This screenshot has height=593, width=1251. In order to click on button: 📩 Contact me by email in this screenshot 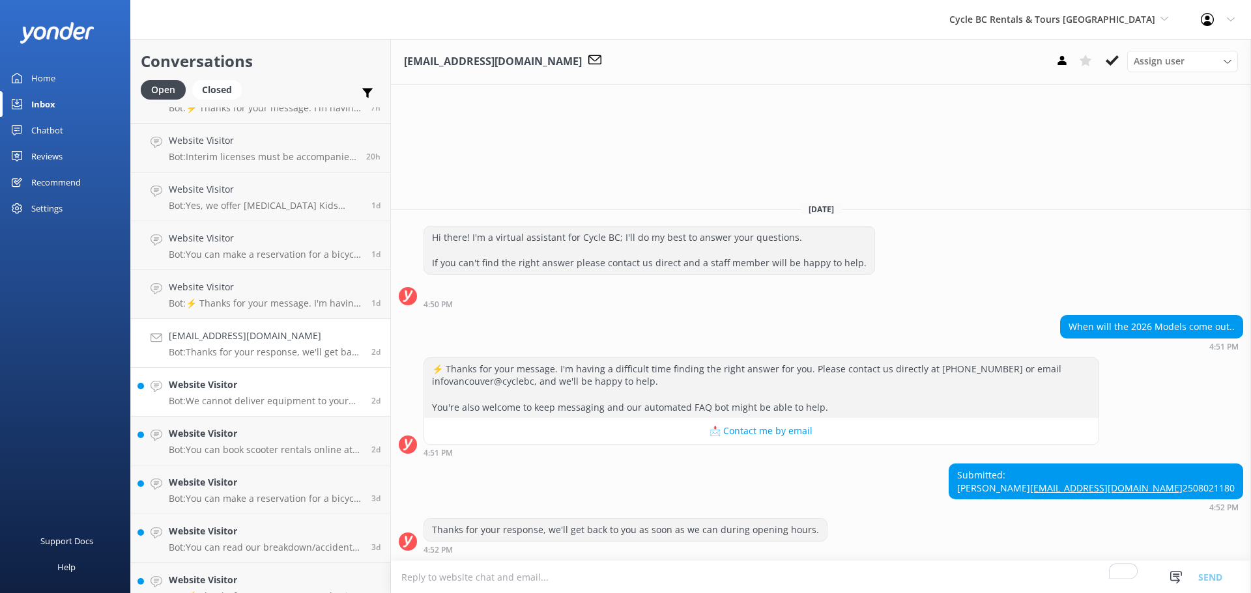, I will do `click(761, 431)`.